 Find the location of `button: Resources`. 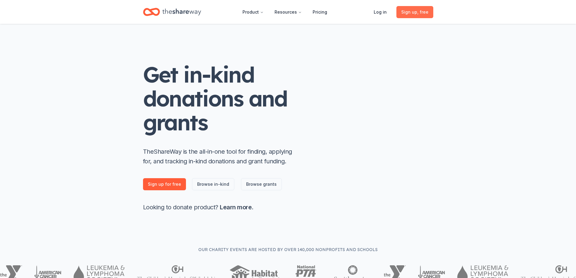

button: Resources is located at coordinates (288, 12).